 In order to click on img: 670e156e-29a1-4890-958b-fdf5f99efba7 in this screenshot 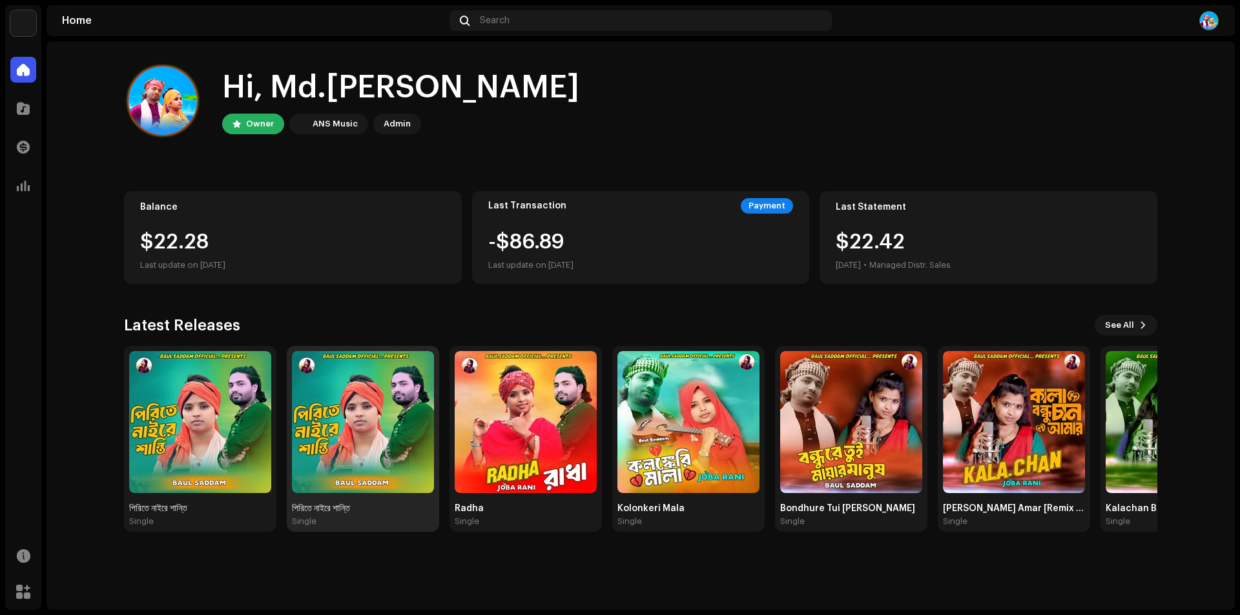, I will do `click(851, 422)`.